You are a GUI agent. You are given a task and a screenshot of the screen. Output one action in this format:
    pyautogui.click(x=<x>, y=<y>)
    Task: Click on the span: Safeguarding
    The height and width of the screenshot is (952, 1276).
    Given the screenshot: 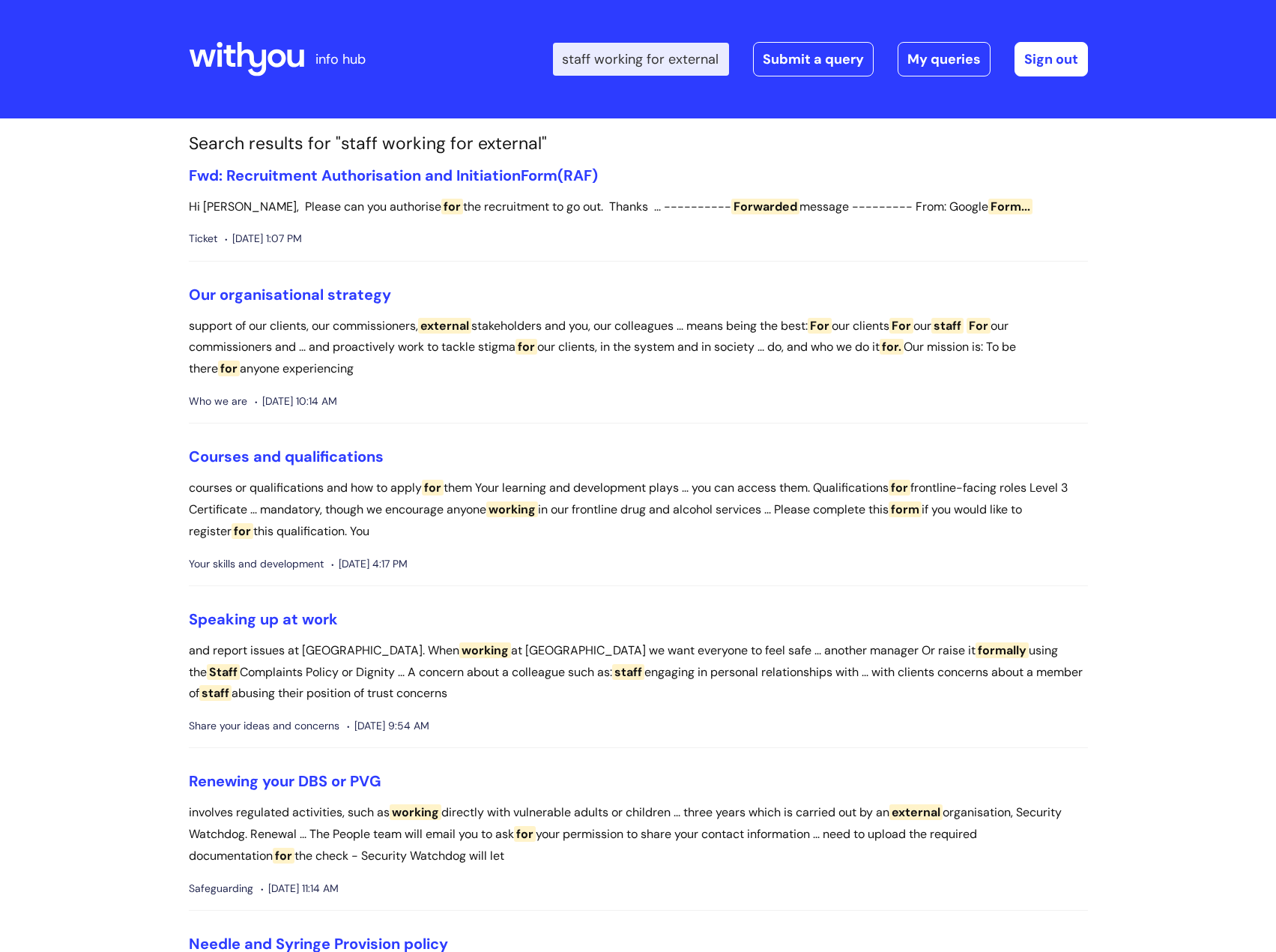 What is the action you would take?
    pyautogui.click(x=221, y=888)
    